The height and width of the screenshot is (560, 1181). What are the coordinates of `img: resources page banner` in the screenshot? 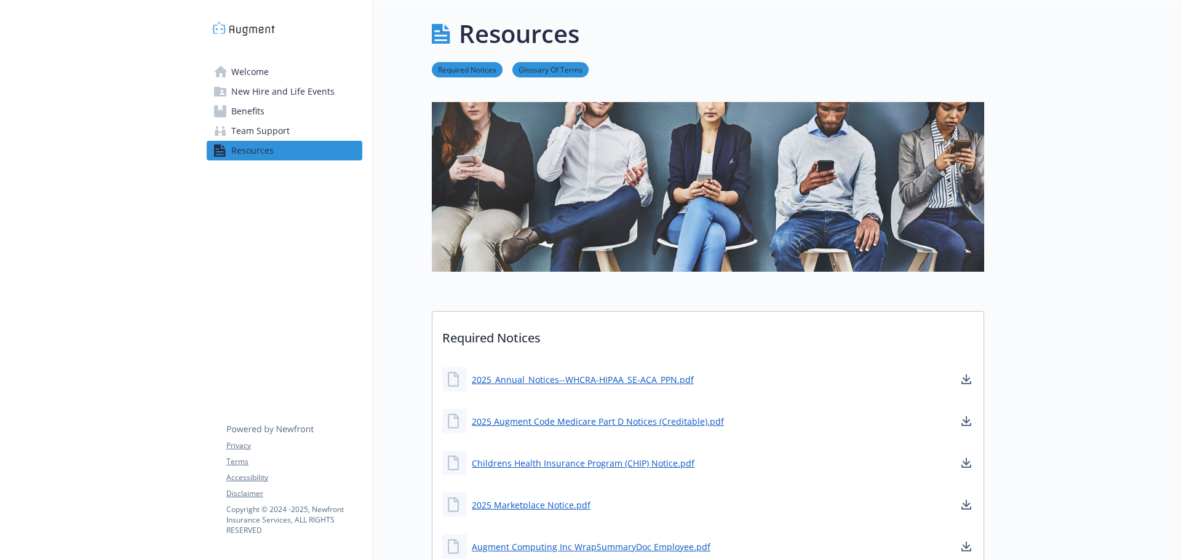 It's located at (708, 187).